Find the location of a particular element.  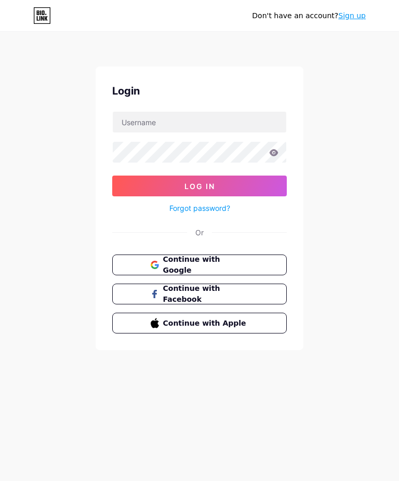

a: Continue with Facebook is located at coordinates (199, 294).